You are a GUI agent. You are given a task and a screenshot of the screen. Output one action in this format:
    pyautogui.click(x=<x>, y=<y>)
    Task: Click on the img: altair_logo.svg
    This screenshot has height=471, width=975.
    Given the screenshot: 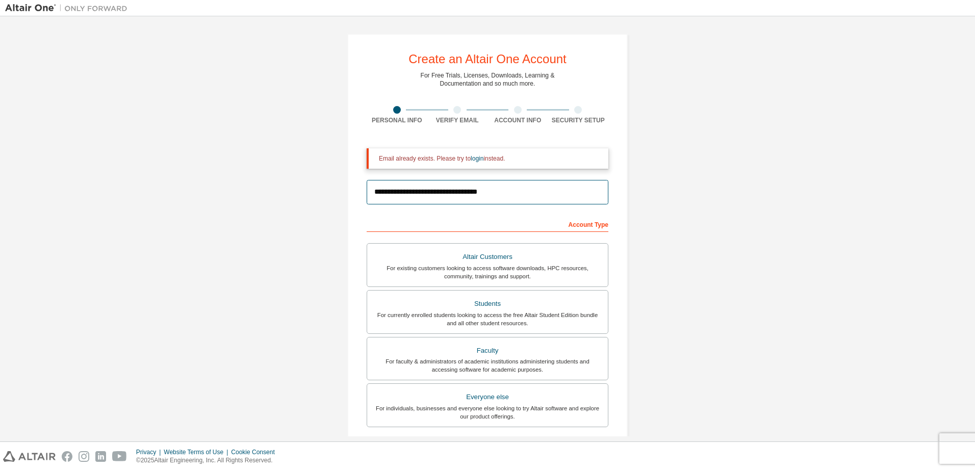 What is the action you would take?
    pyautogui.click(x=29, y=457)
    